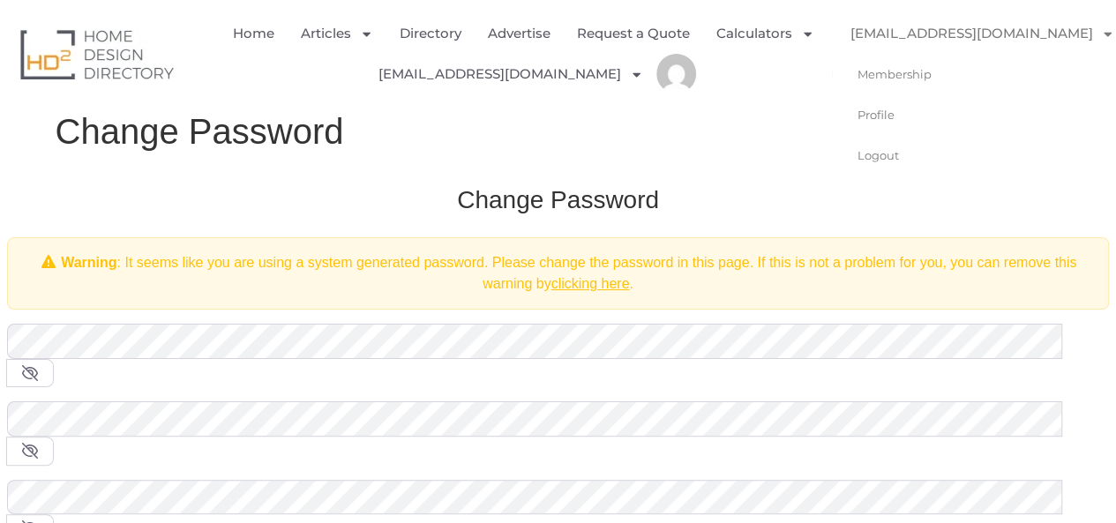 This screenshot has height=523, width=1116. Describe the element at coordinates (890, 155) in the screenshot. I see `a: Logout` at that location.